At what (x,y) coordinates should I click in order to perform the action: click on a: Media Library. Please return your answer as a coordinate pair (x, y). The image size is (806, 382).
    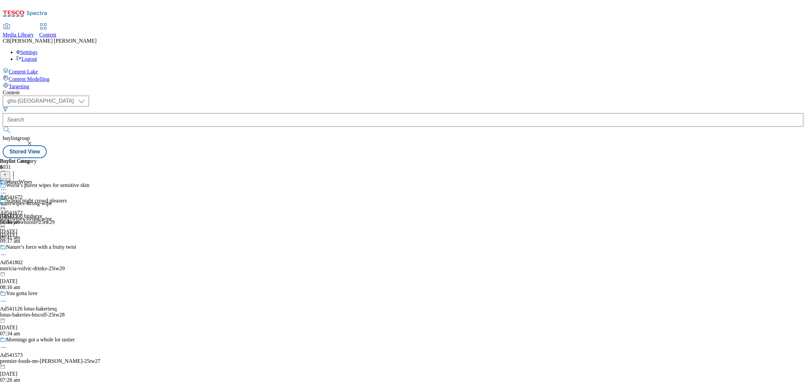
    Looking at the image, I should click on (18, 31).